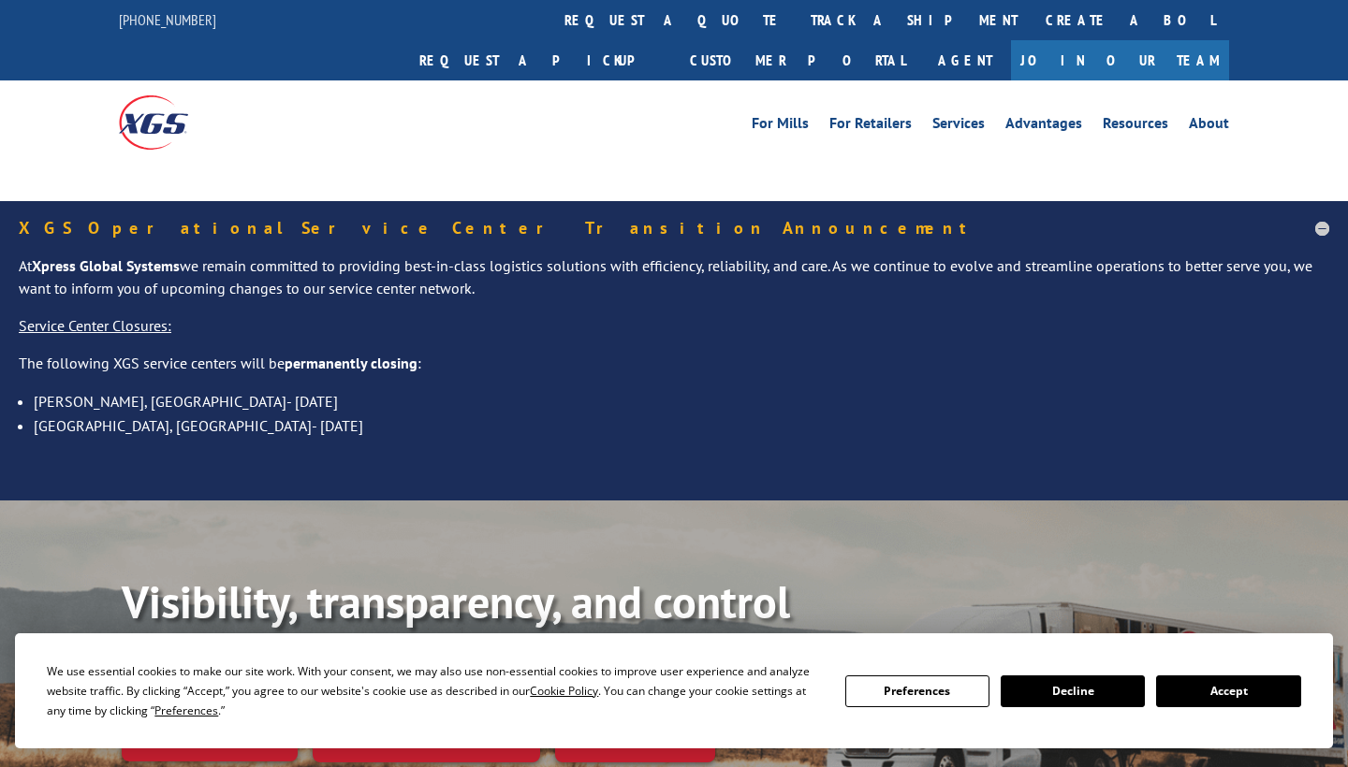  I want to click on a: For Mills, so click(780, 126).